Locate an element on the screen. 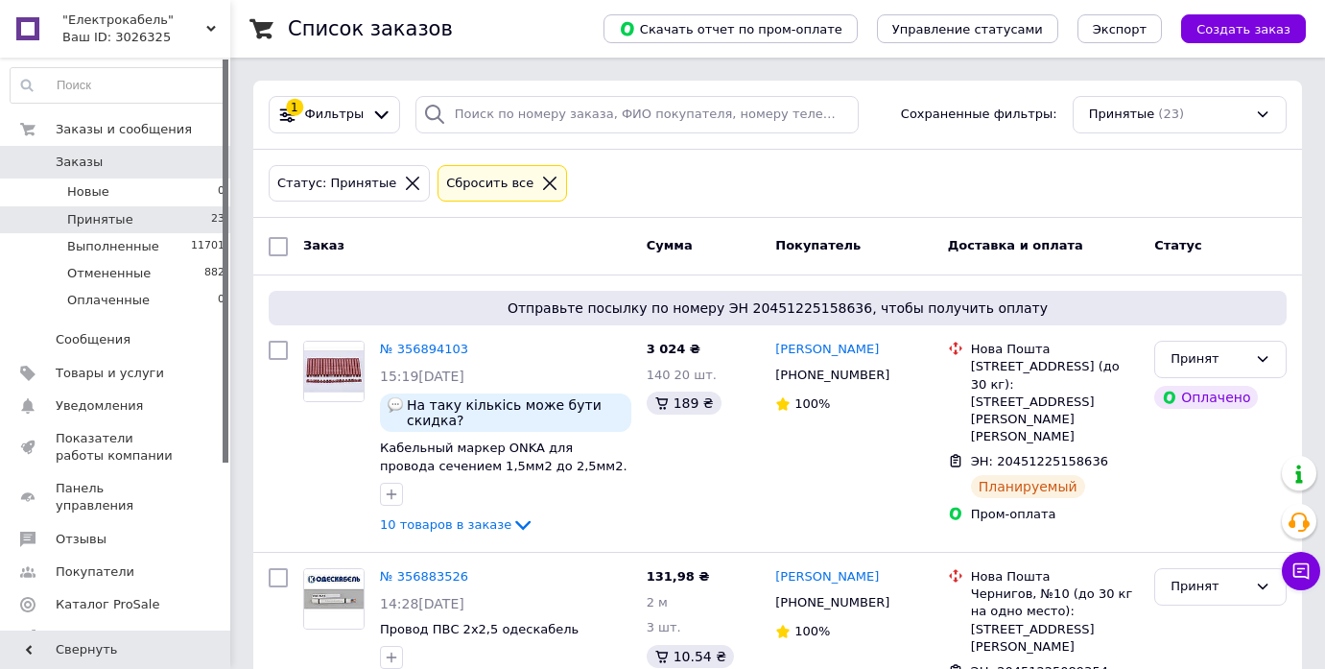 This screenshot has height=669, width=1325. span: Сообщения is located at coordinates (93, 340).